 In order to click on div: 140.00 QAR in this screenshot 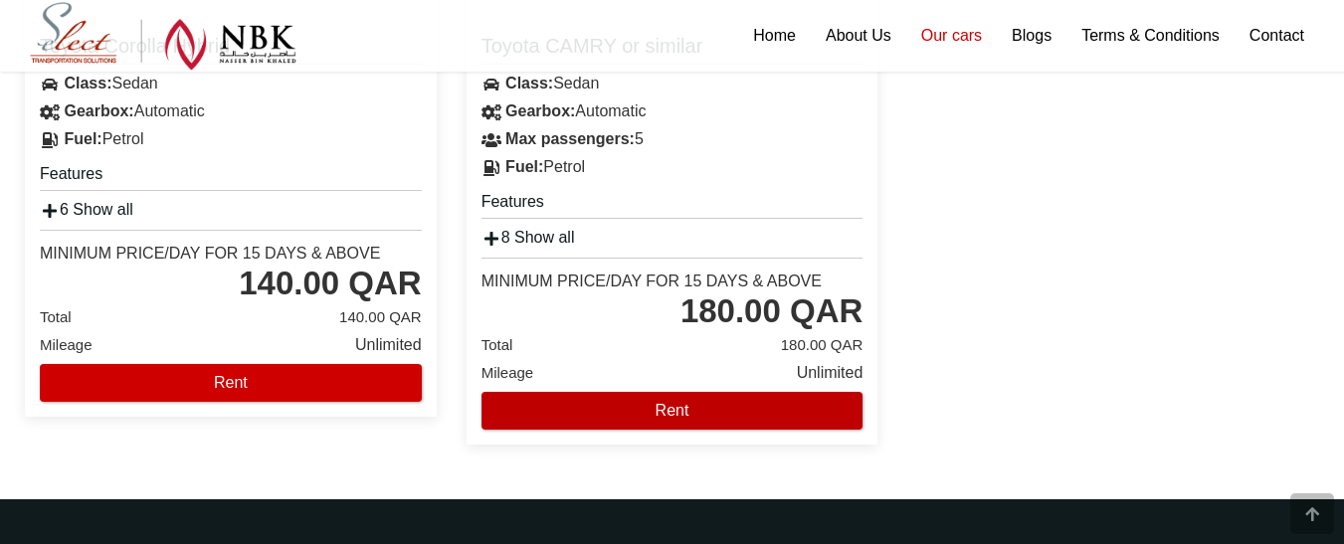, I will do `click(329, 284)`.